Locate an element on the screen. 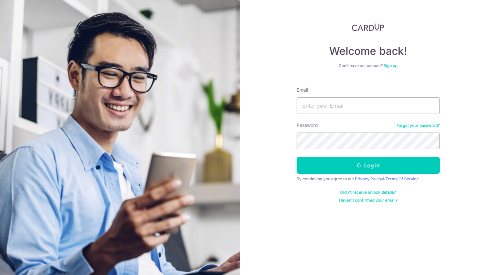 The width and height of the screenshot is (496, 275). a: Haven't confirmed your email? is located at coordinates (368, 201).